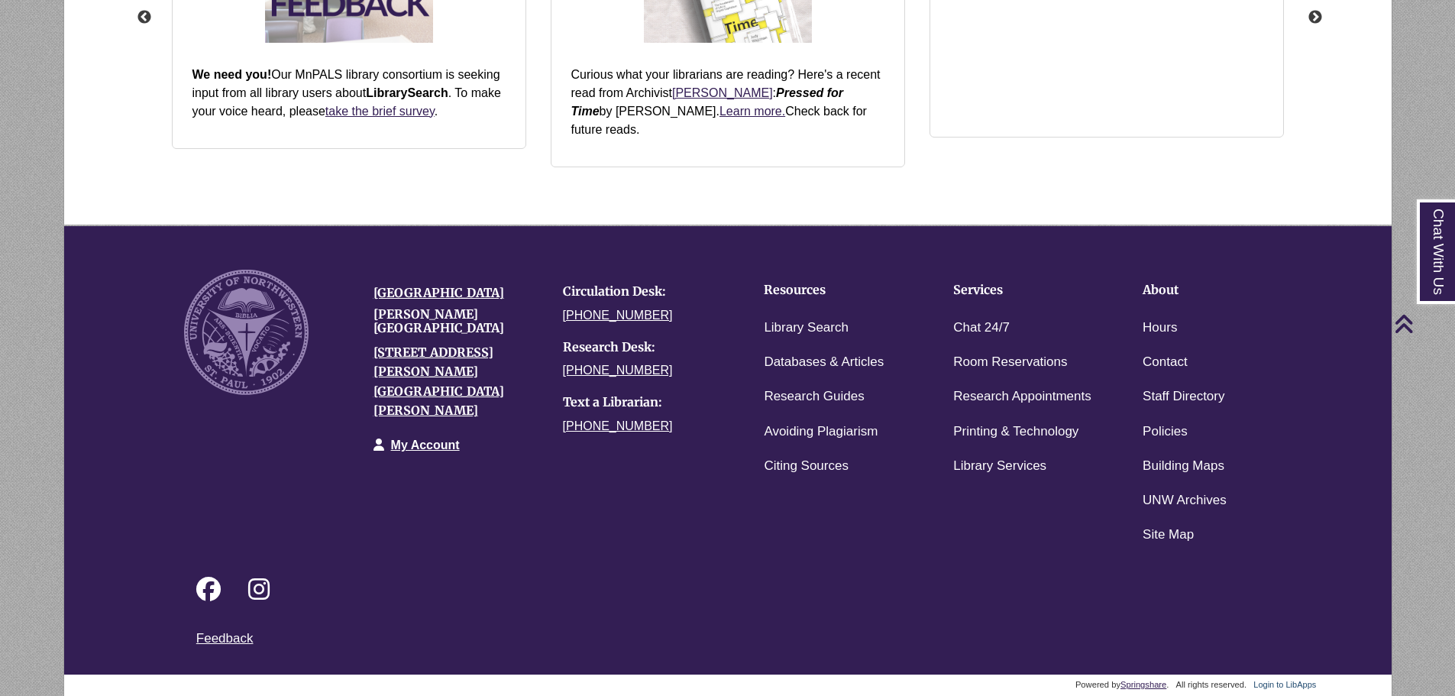 This screenshot has width=1455, height=696. Describe the element at coordinates (1010, 362) in the screenshot. I see `a: Room Reservations` at that location.